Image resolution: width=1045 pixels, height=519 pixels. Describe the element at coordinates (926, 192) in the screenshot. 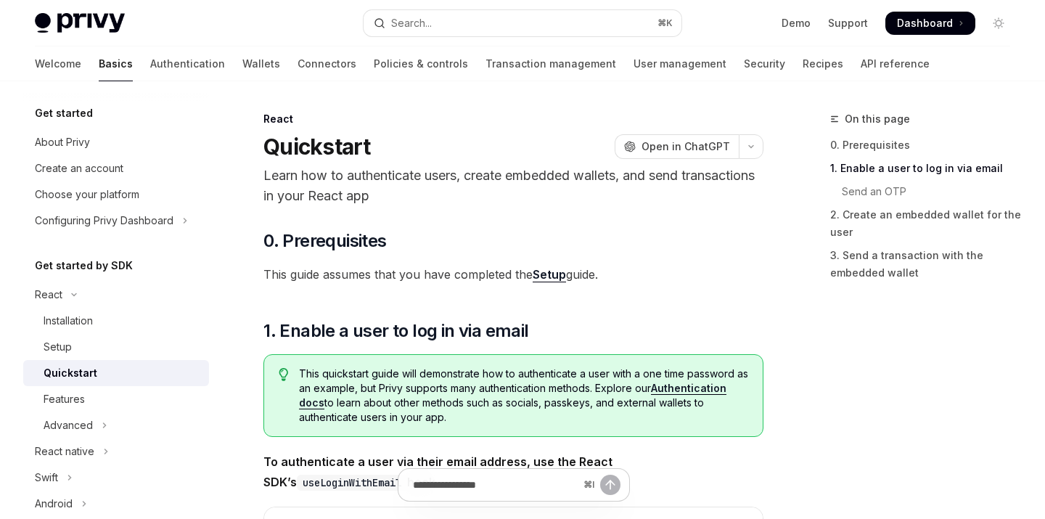

I see `a: Send an OTP` at that location.